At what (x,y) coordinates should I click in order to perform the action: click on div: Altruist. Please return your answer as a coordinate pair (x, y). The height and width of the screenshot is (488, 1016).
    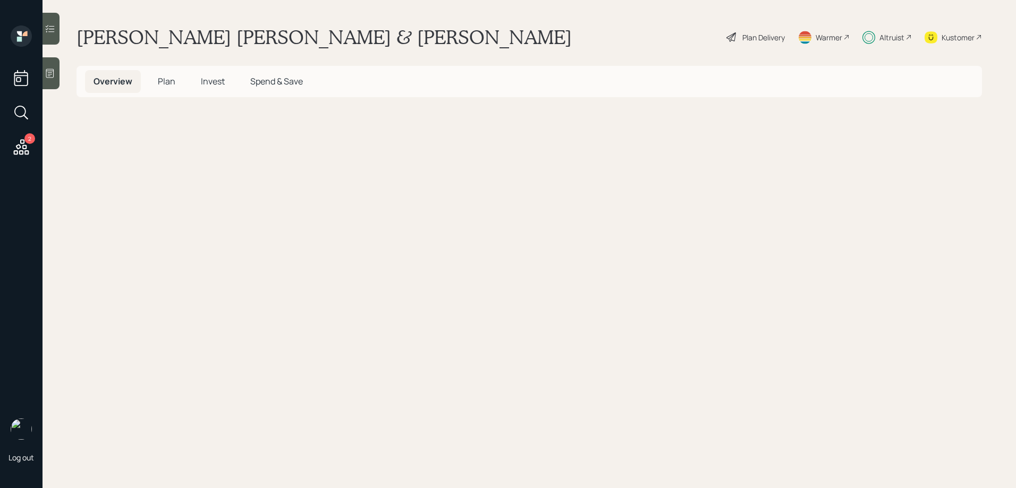
    Looking at the image, I should click on (891, 37).